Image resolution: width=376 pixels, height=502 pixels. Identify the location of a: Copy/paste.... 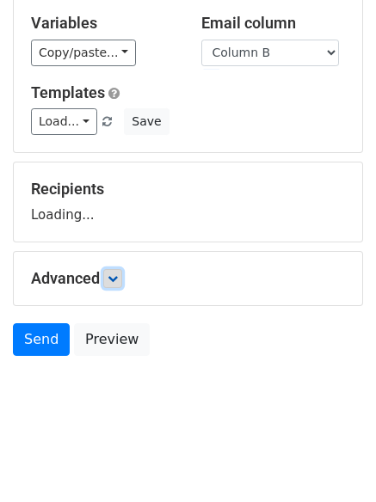
(83, 52).